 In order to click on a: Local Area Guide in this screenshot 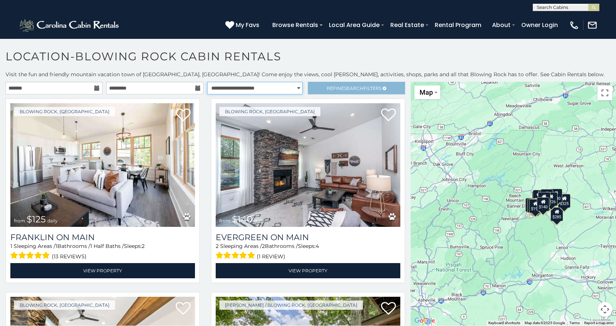, I will do `click(354, 25)`.